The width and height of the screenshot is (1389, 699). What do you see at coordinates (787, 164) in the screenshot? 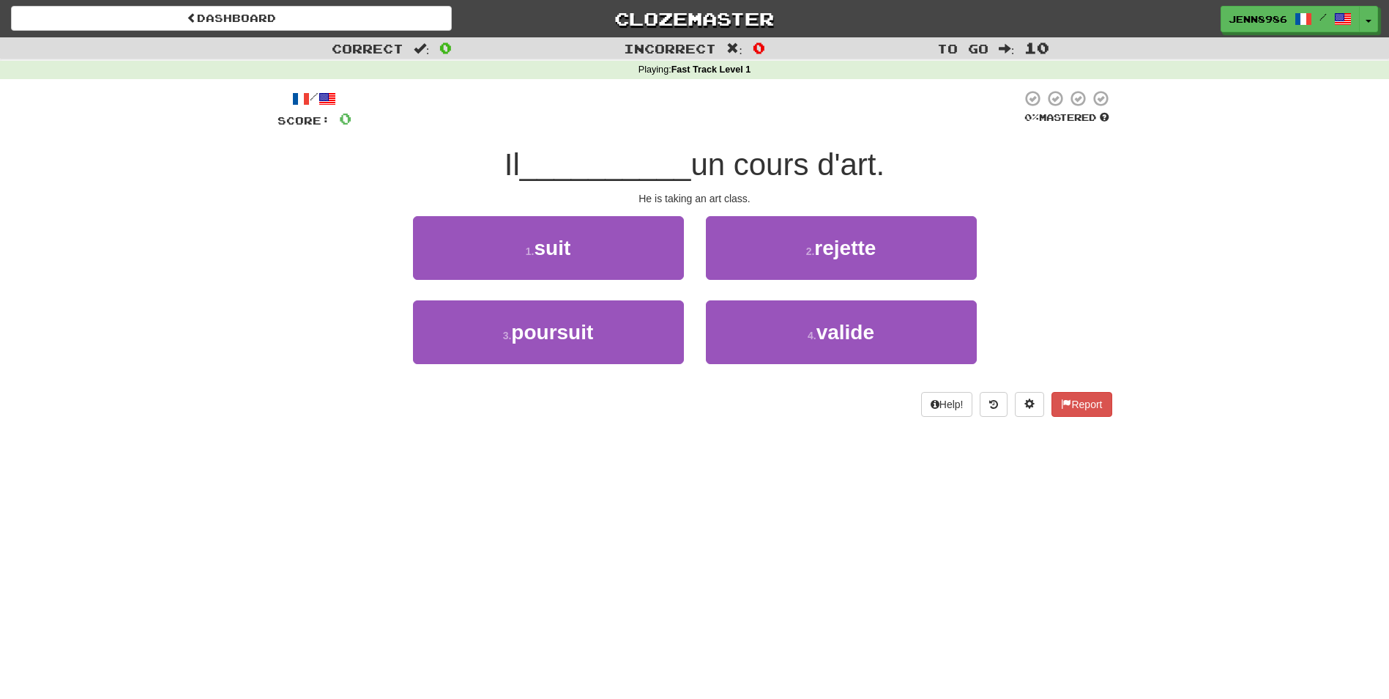
I see `span: un cours d'art.` at bounding box center [787, 164].